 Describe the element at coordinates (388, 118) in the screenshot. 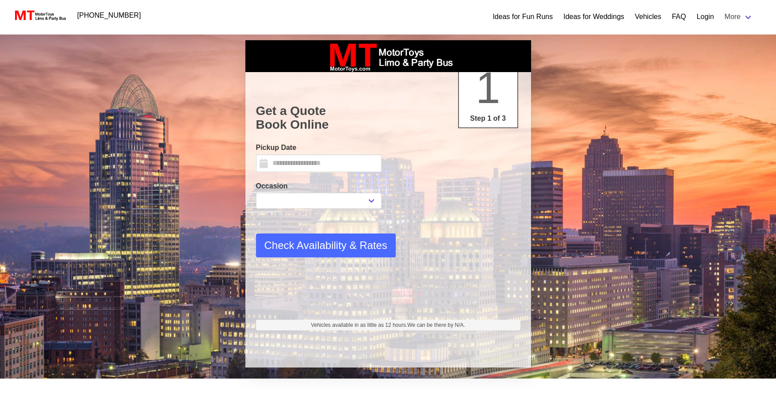

I see `h1: Get a Quote Book Online` at that location.